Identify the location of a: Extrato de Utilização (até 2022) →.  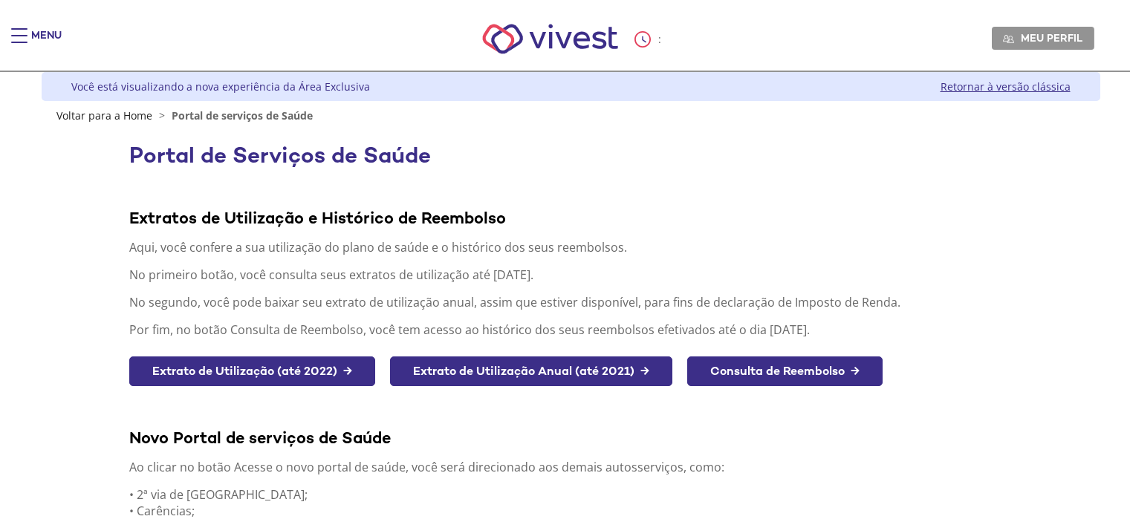
(252, 371).